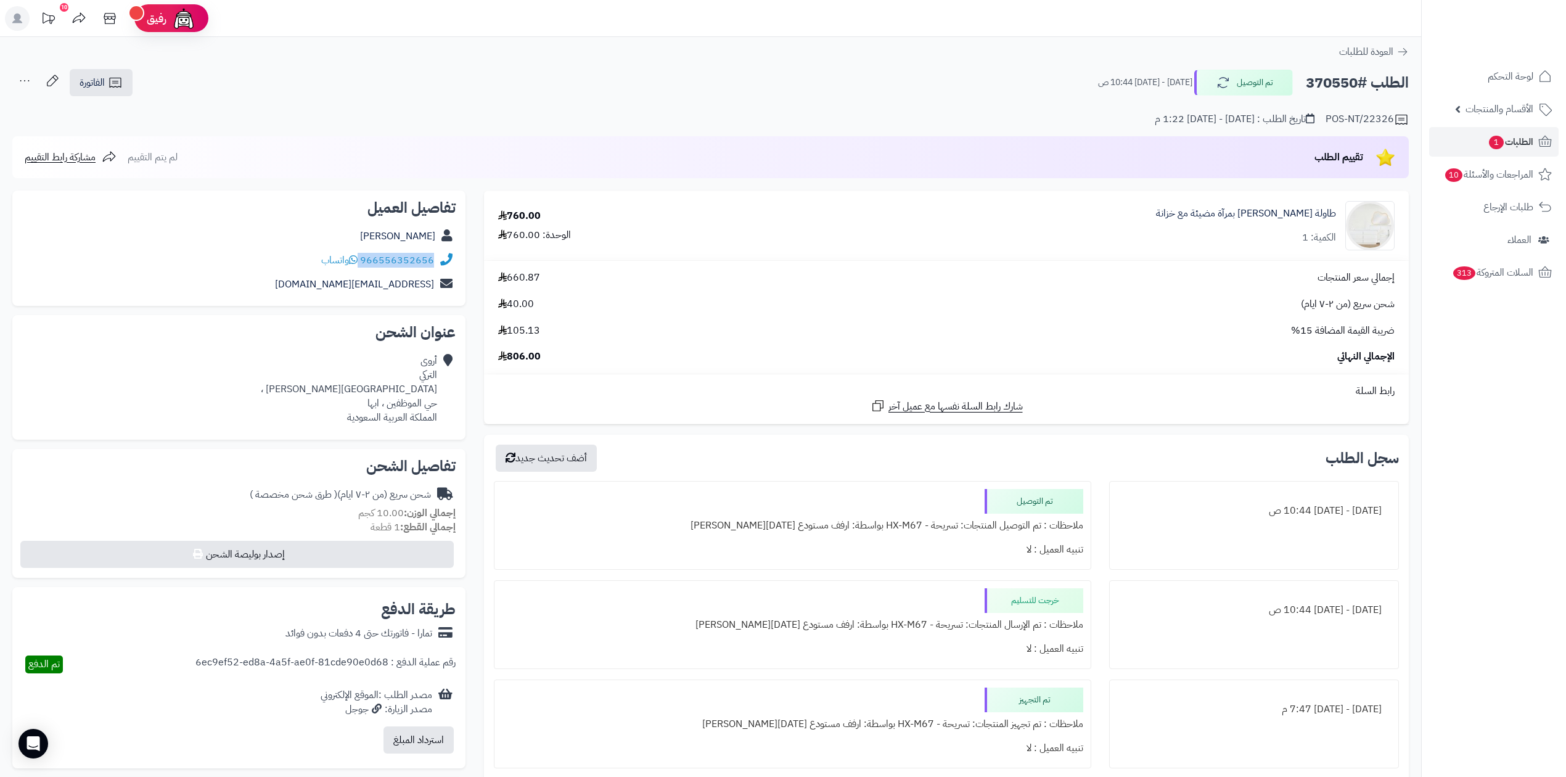 The height and width of the screenshot is (777, 1566). Describe the element at coordinates (1244, 83) in the screenshot. I see `button: تم التوصيل` at that location.